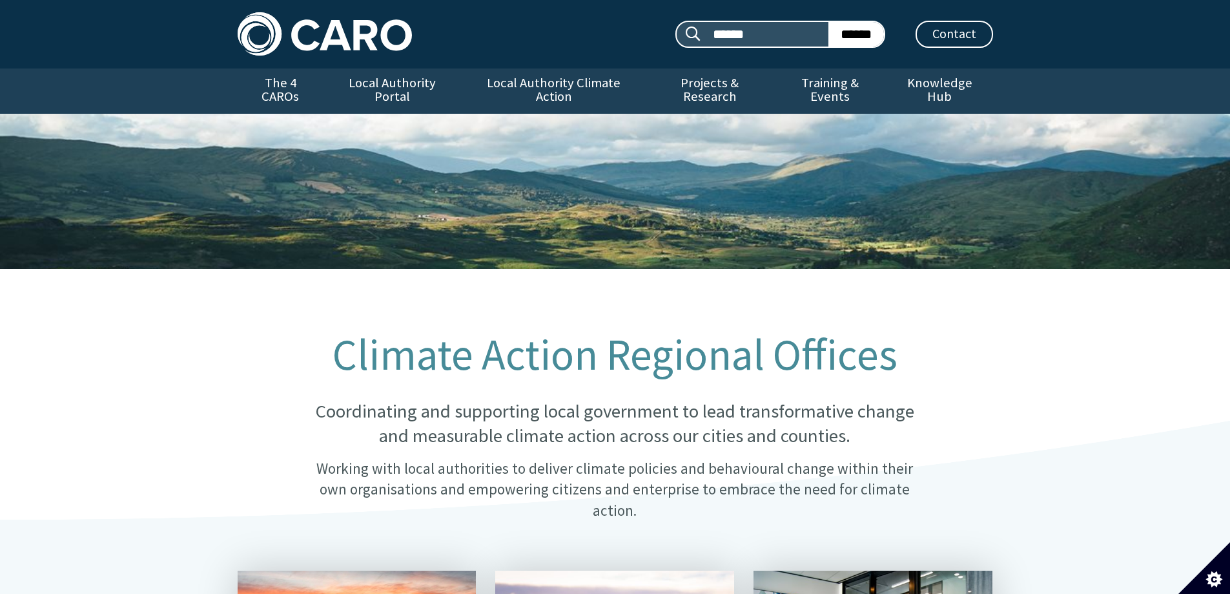 The height and width of the screenshot is (594, 1230). Describe the element at coordinates (615, 355) in the screenshot. I see `h1: Climate Action Regional Offices` at that location.